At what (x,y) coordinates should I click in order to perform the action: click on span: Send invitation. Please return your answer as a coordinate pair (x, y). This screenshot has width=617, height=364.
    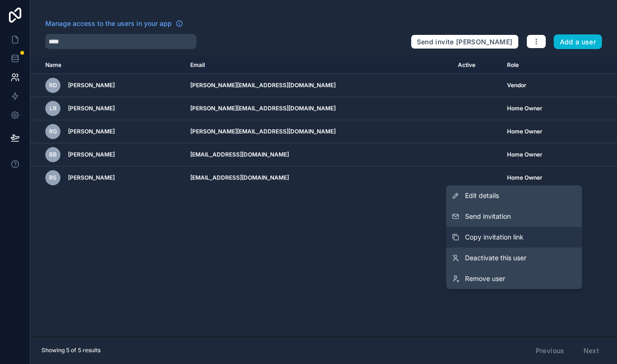
    Looking at the image, I should click on (488, 217).